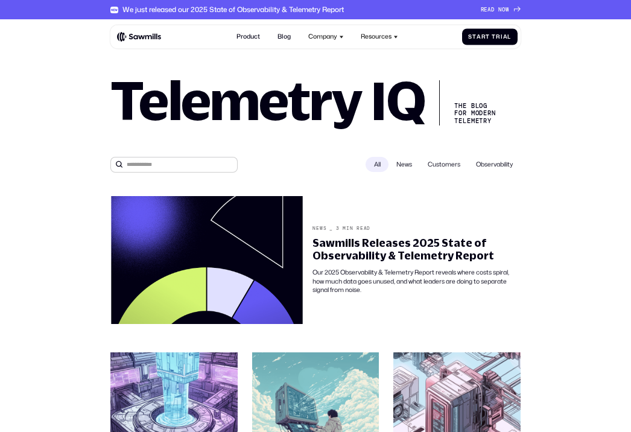 Image resolution: width=631 pixels, height=432 pixels. Describe the element at coordinates (444, 165) in the screenshot. I see `span: Customers` at that location.